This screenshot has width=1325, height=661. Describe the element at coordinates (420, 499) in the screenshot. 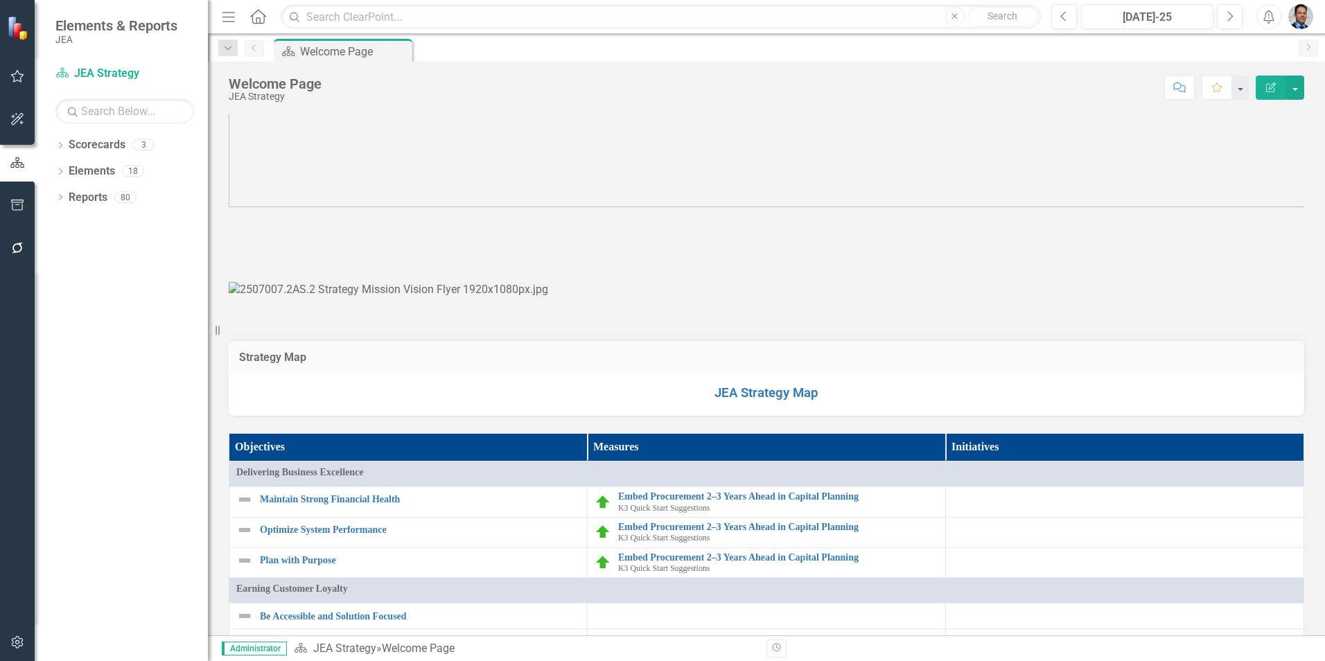

I see `a: Maintain Strong Financial Health` at that location.